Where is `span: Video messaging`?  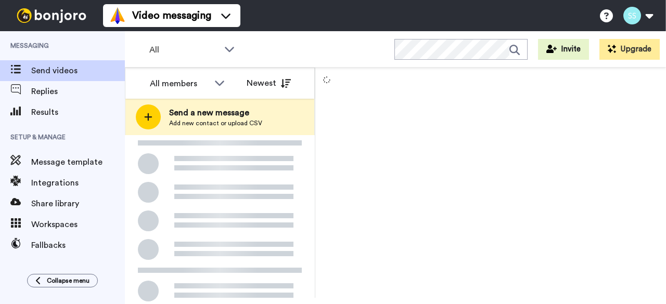
span: Video messaging is located at coordinates (172, 16).